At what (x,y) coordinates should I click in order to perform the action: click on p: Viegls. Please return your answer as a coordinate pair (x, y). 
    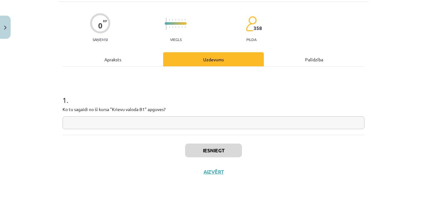
    Looking at the image, I should click on (176, 39).